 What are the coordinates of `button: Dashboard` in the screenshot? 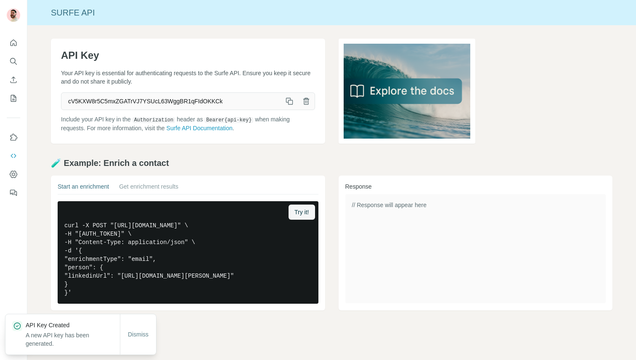 It's located at (13, 175).